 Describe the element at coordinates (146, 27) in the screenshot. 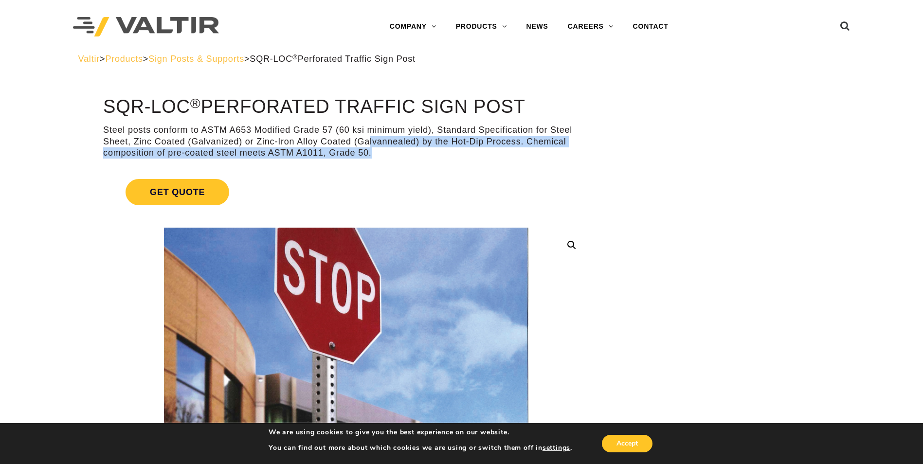

I see `img: Valtir` at that location.